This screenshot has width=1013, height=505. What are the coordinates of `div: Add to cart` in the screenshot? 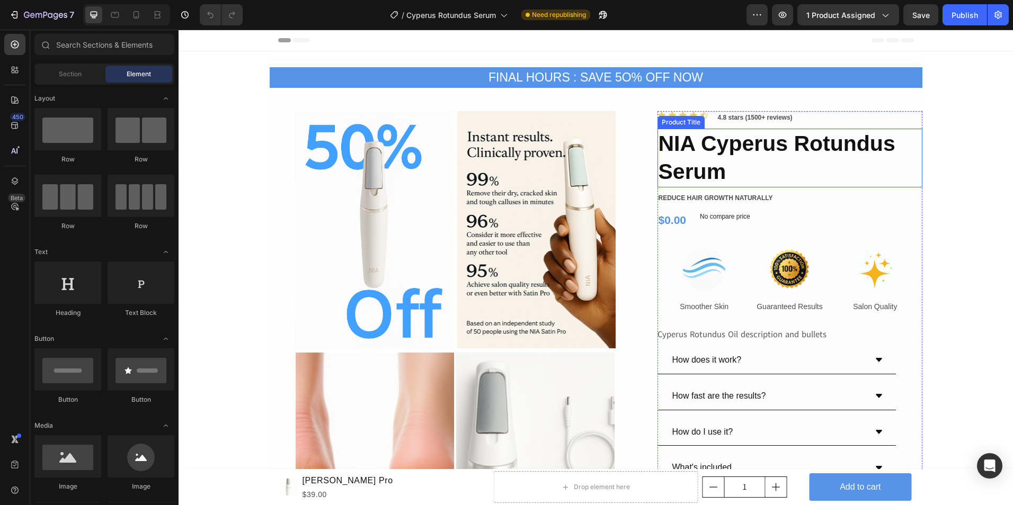 It's located at (681, 458).